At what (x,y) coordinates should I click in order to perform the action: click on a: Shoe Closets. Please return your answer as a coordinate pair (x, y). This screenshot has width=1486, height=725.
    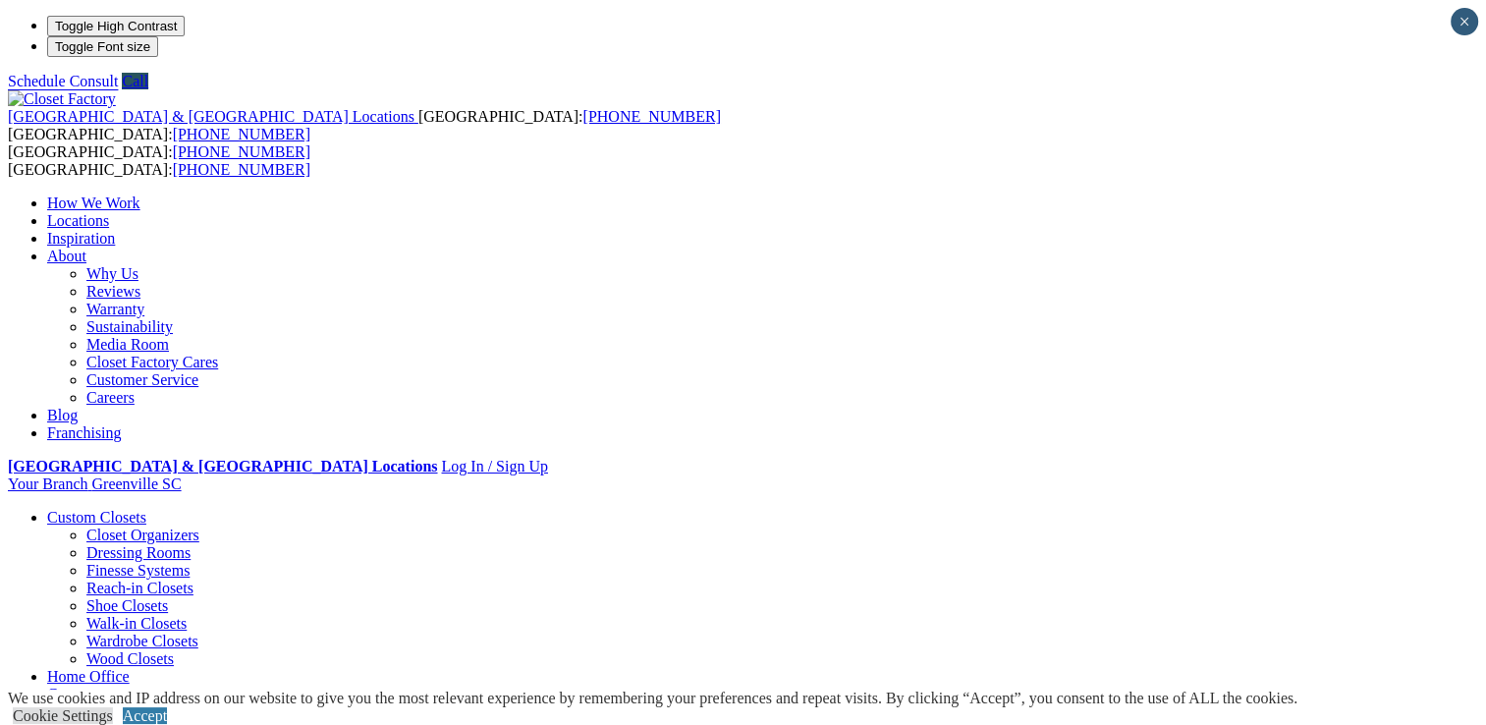
    Looking at the image, I should click on (127, 605).